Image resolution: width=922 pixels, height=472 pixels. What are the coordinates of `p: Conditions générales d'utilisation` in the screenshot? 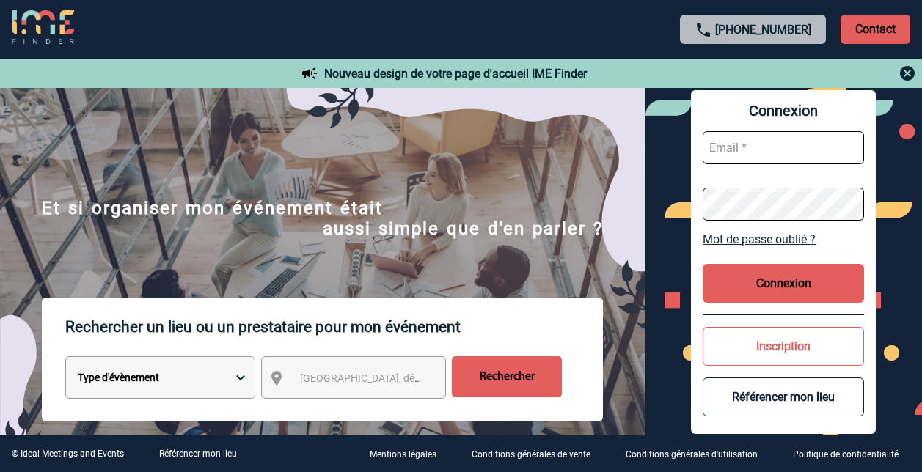 It's located at (692, 455).